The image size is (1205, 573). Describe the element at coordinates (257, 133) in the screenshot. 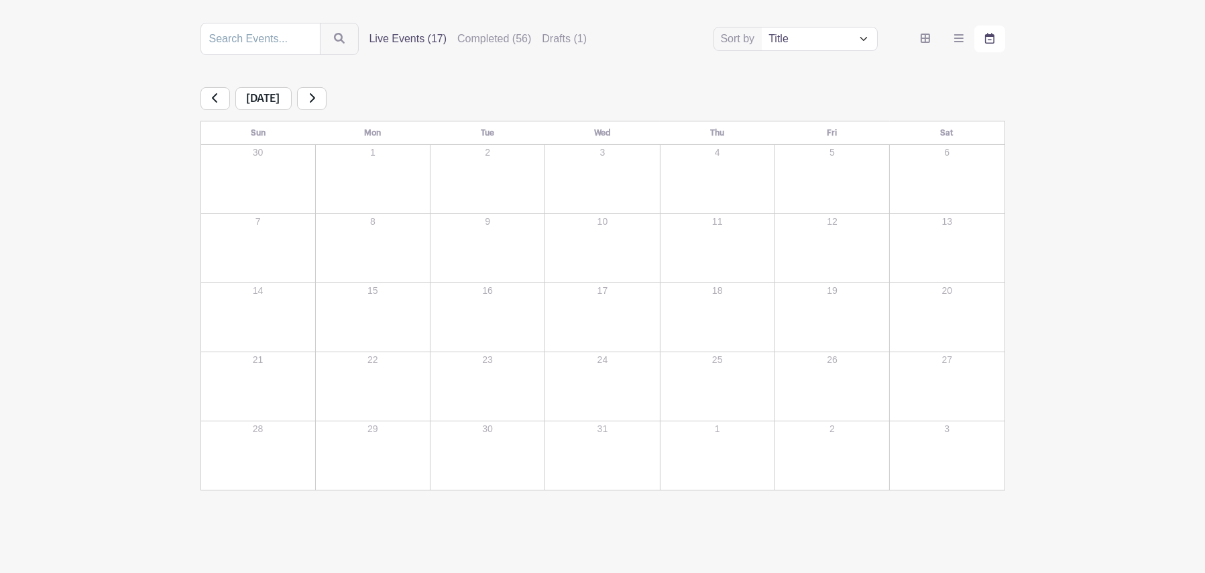

I see `th: Sun` at that location.